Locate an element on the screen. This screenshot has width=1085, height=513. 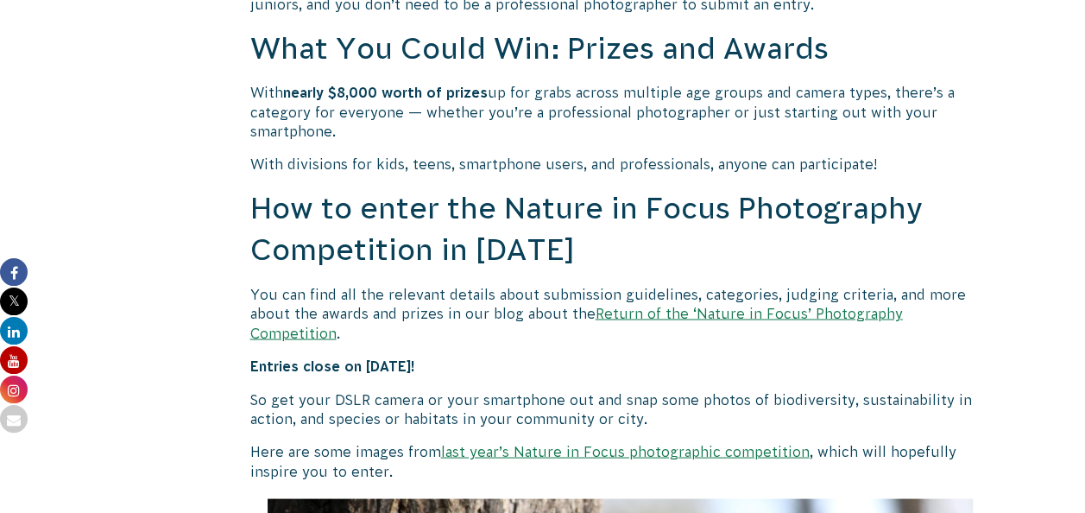
h2: What You Could Win: Prizes and Awards is located at coordinates (620, 49).